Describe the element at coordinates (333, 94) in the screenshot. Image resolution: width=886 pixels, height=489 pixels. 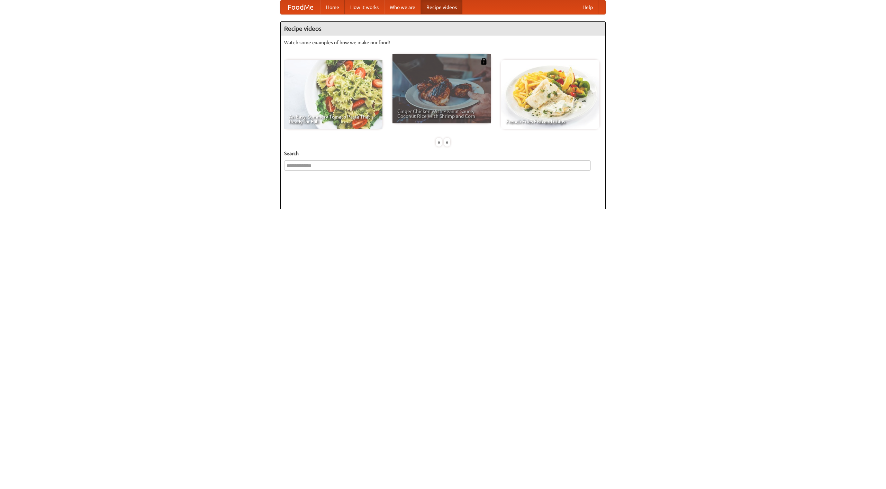
I see `a: An Easy, Summery Tomato Pasta That's Ready for Fall` at that location.